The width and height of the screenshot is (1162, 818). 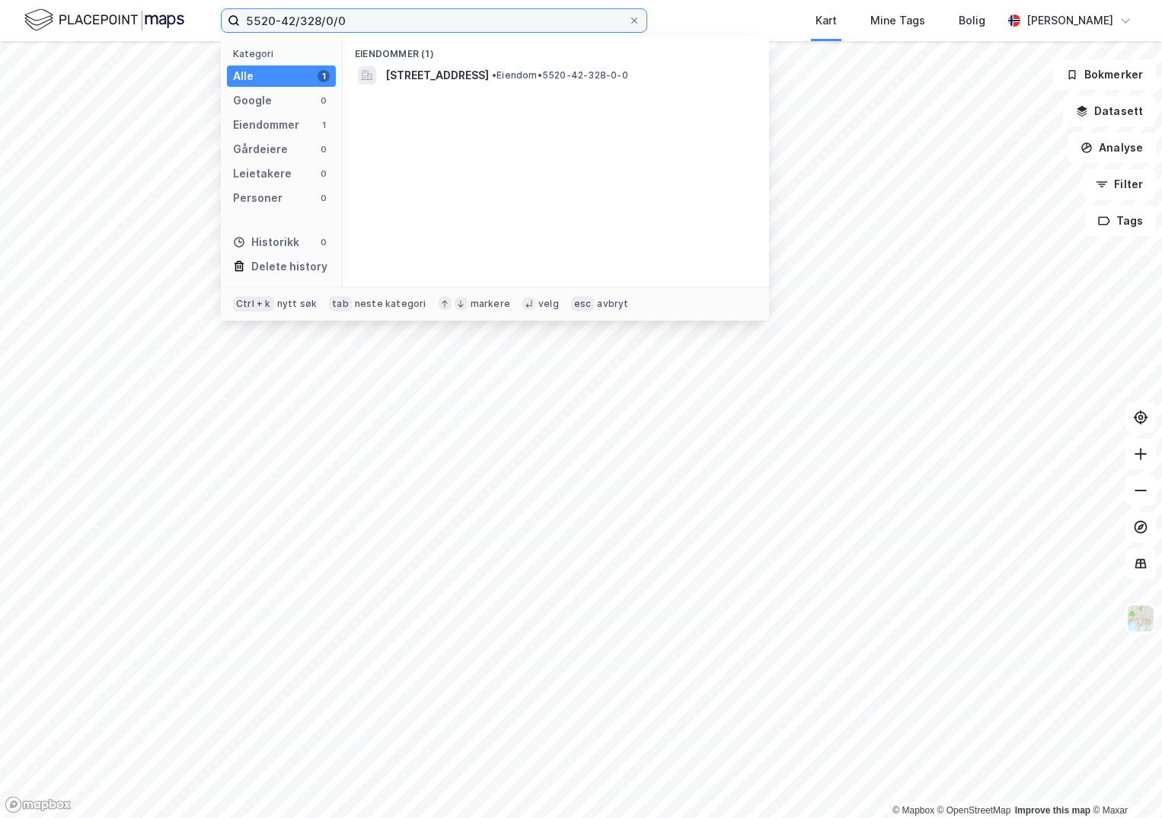 I want to click on div: Mine Tags, so click(x=898, y=21).